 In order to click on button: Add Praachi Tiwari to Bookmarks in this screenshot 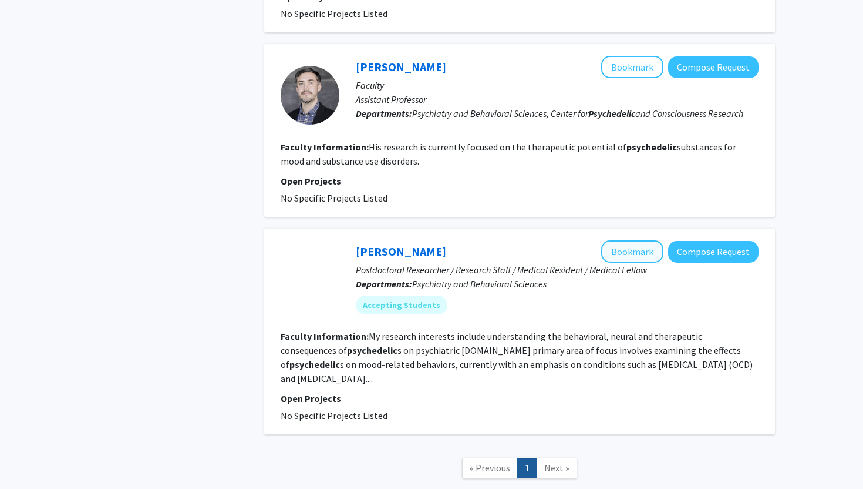, I will do `click(633, 251)`.